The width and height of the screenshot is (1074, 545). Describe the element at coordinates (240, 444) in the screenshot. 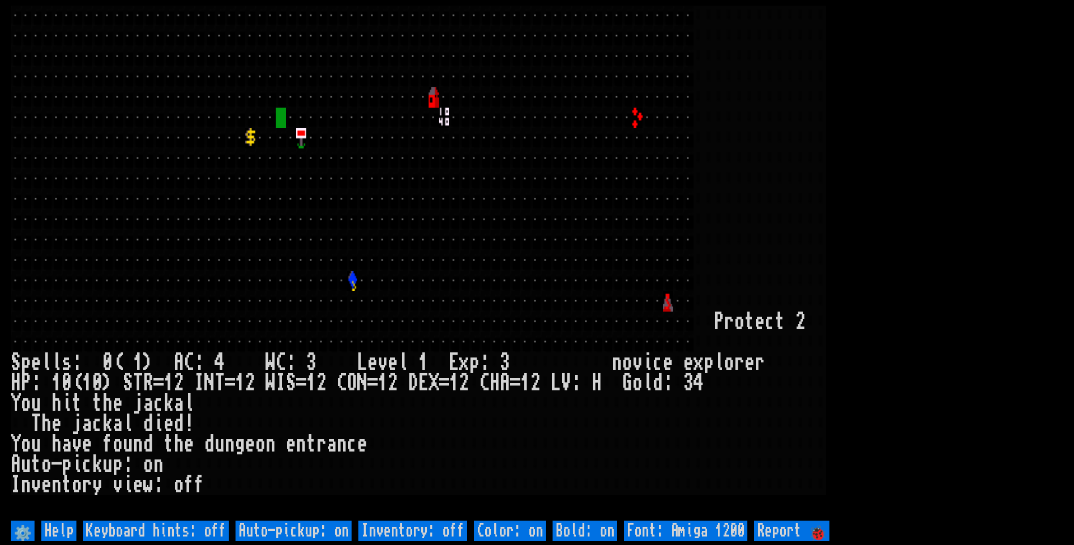

I see `div: g` at that location.